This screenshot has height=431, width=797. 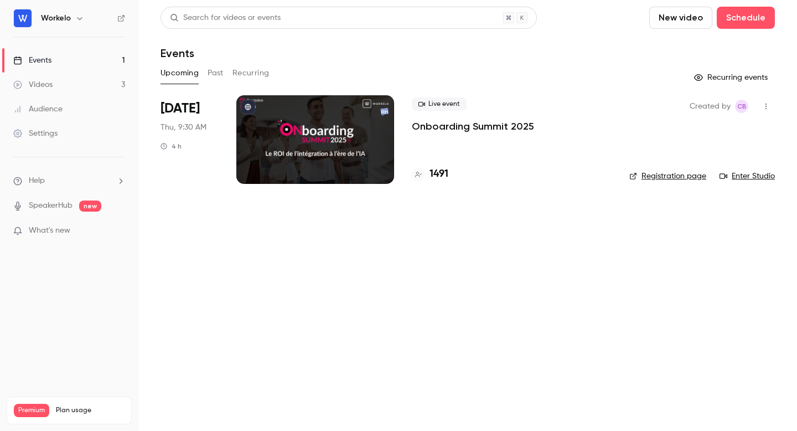 What do you see at coordinates (35, 133) in the screenshot?
I see `div: Settings` at bounding box center [35, 133].